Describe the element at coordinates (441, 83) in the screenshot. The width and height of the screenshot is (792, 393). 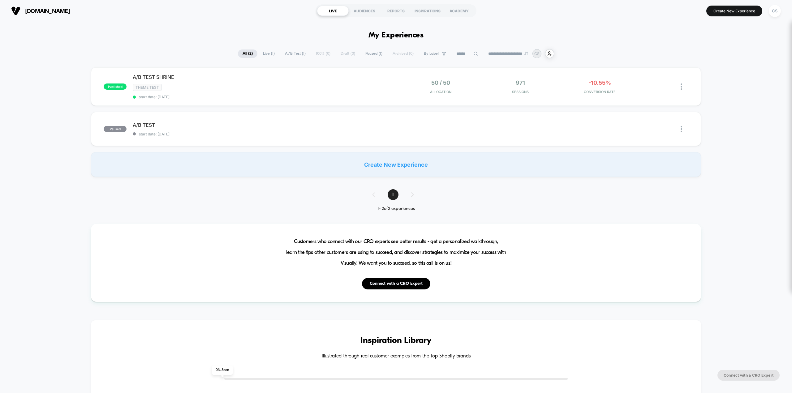
I see `span: 50 / 50` at that location.